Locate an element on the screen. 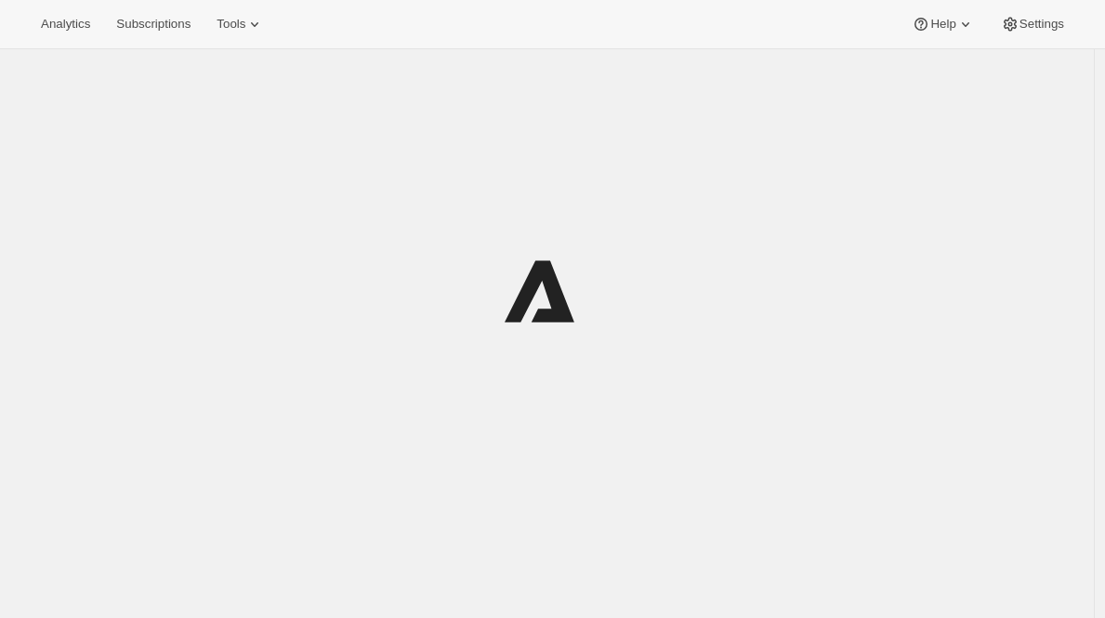  button: Tools is located at coordinates (240, 24).